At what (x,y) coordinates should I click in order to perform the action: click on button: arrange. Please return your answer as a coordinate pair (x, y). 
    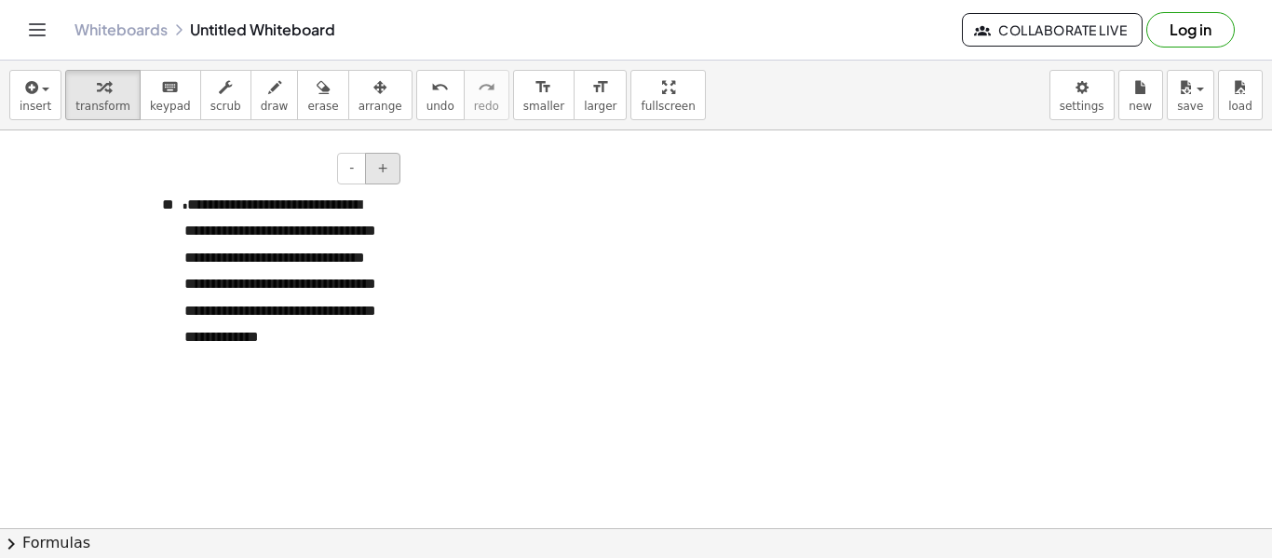
    Looking at the image, I should click on (380, 95).